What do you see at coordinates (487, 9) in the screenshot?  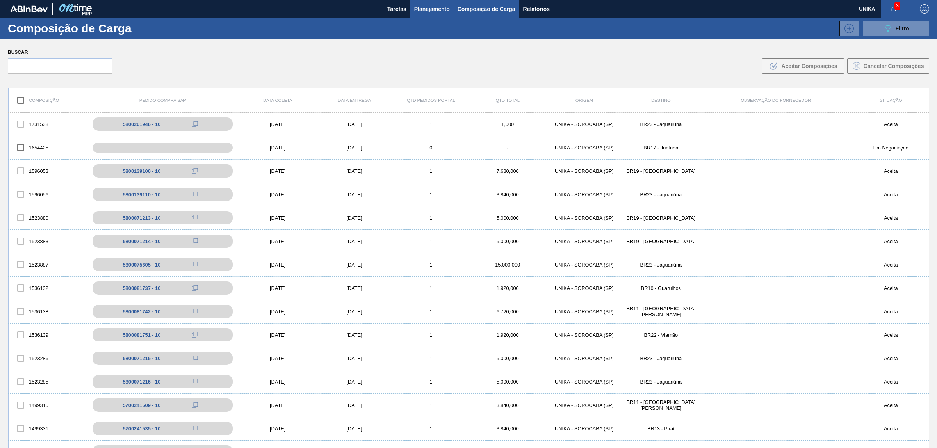 I see `span: Composição de Carga` at bounding box center [487, 9].